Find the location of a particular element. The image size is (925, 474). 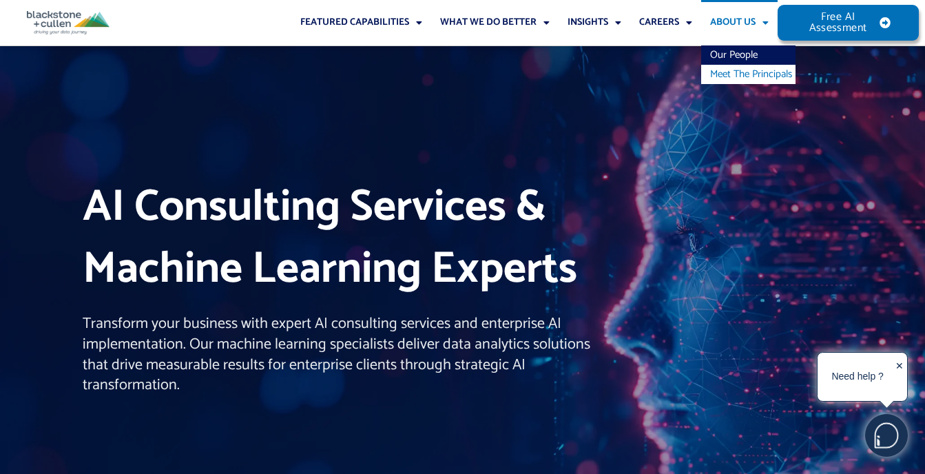

h1: AI Consulting Services & Machine Learning Experts is located at coordinates (339, 238).